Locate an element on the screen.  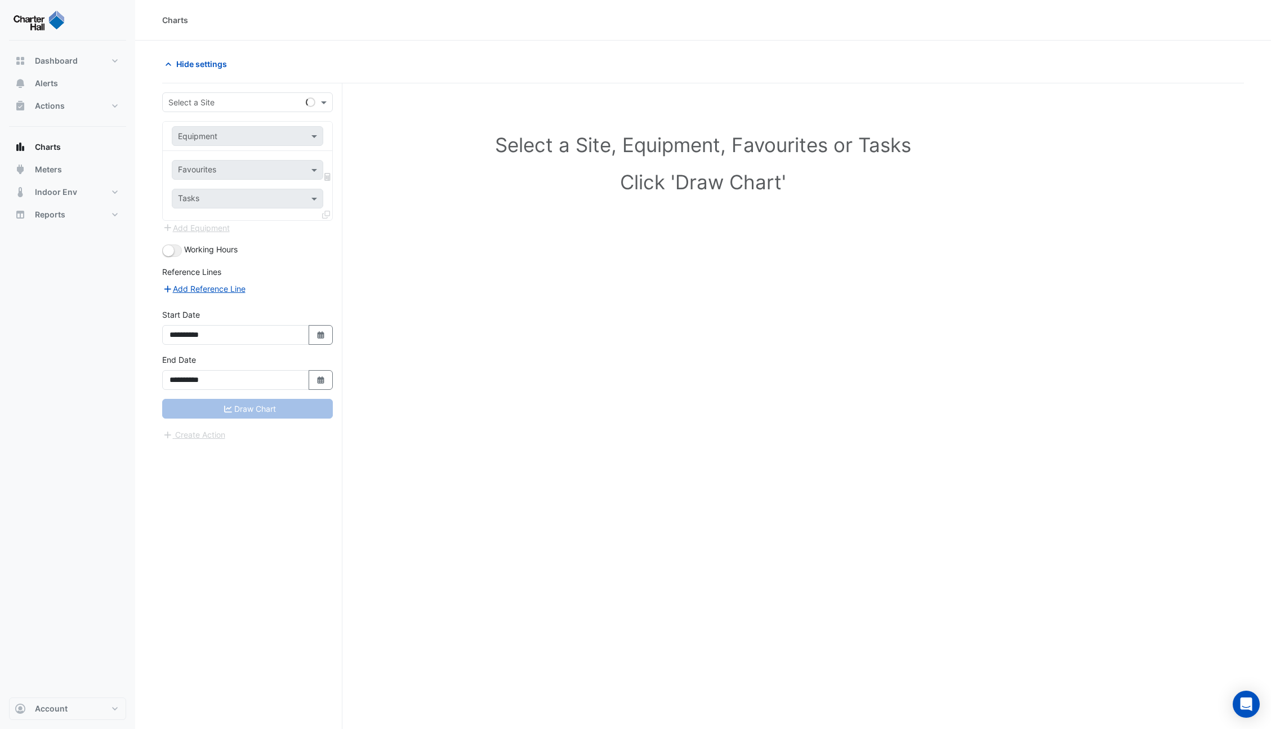
div: Favourites is located at coordinates (196, 171).